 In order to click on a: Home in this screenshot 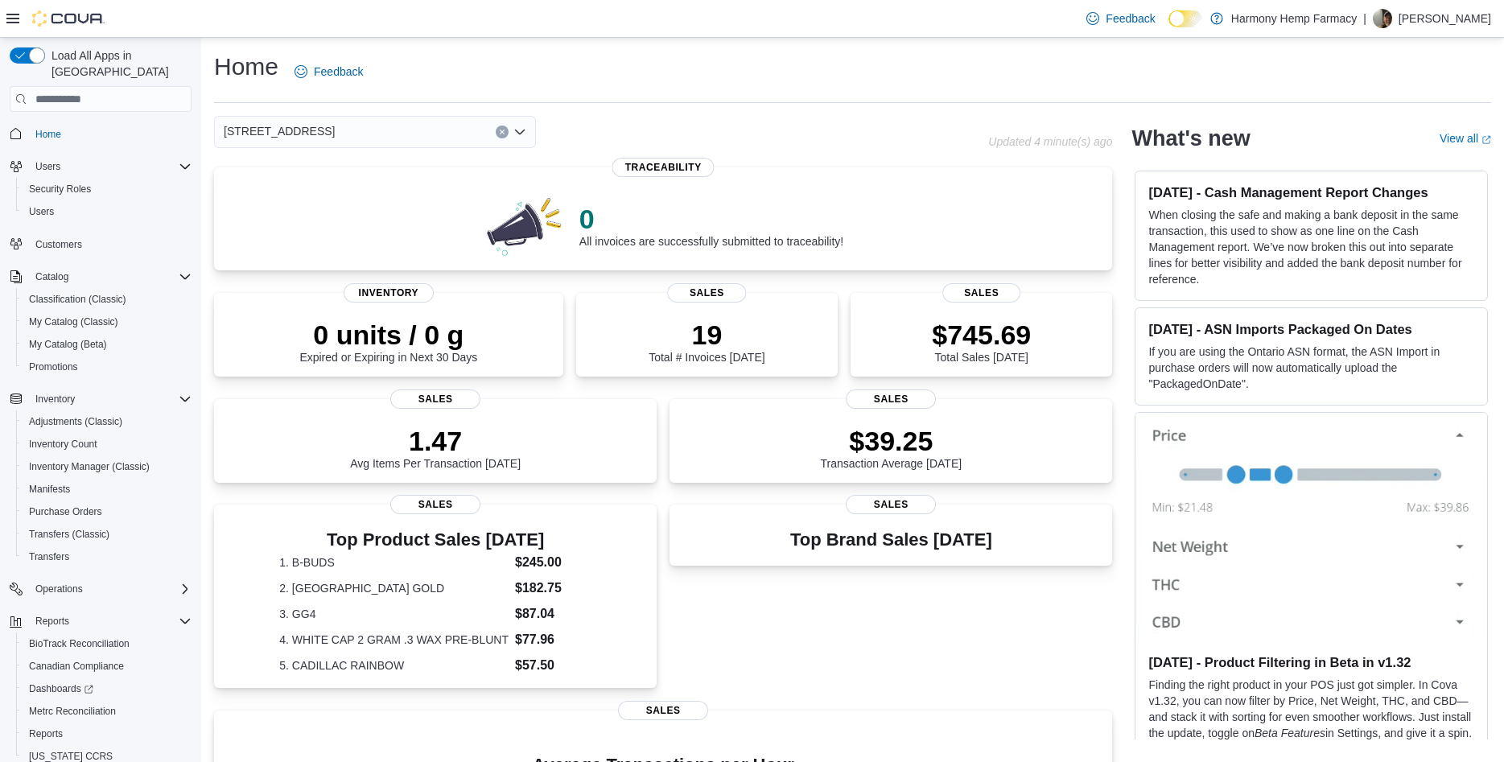, I will do `click(48, 134)`.